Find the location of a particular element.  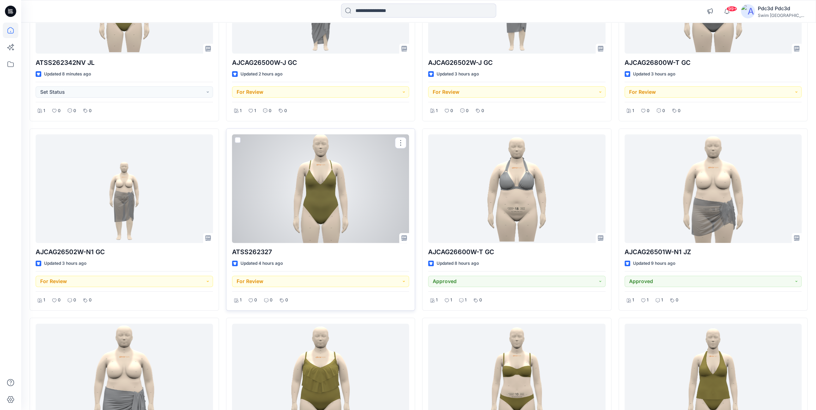

p: Updated 8 minutes ago is located at coordinates (67, 74).